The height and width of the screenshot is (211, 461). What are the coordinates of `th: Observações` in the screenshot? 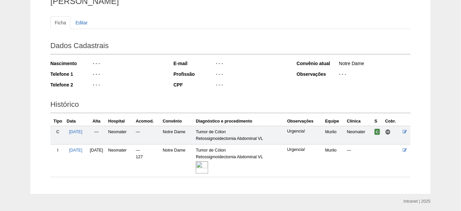 It's located at (305, 121).